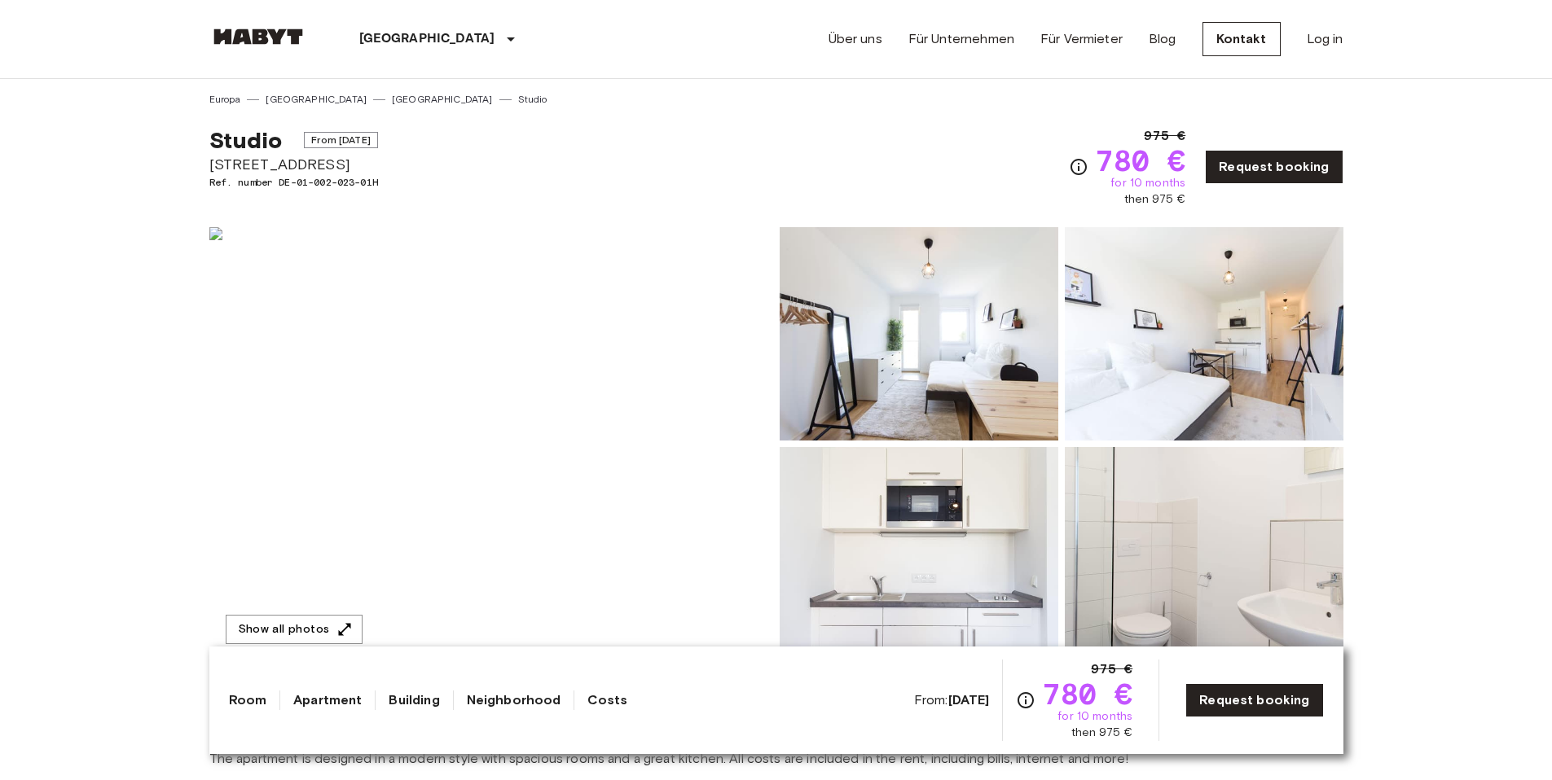 This screenshot has width=1552, height=780. Describe the element at coordinates (1162, 39) in the screenshot. I see `a: Blog` at that location.